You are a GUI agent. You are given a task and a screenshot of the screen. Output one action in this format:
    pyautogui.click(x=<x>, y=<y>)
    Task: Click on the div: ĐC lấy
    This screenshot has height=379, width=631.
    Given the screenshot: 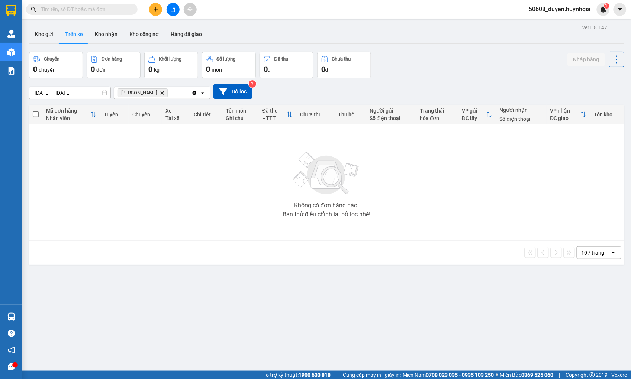 What is the action you would take?
    pyautogui.click(x=474, y=118)
    